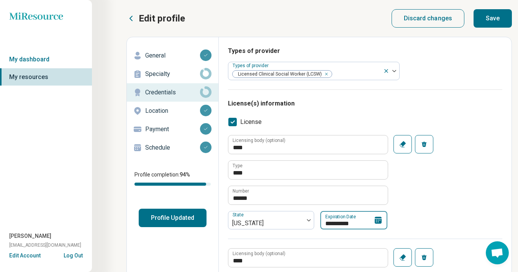 The height and width of the screenshot is (272, 518). Describe the element at coordinates (308, 170) in the screenshot. I see `input: credential.licenses.0.name` at that location.